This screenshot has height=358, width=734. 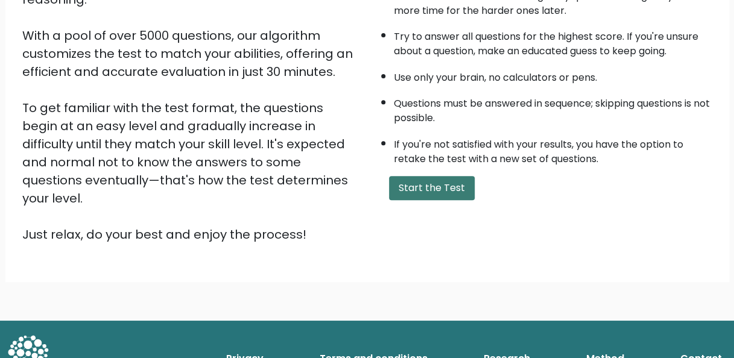 I want to click on li: Try to answer all questions for the highest score. If you're unsure about a question, make an edu..., so click(x=553, y=41).